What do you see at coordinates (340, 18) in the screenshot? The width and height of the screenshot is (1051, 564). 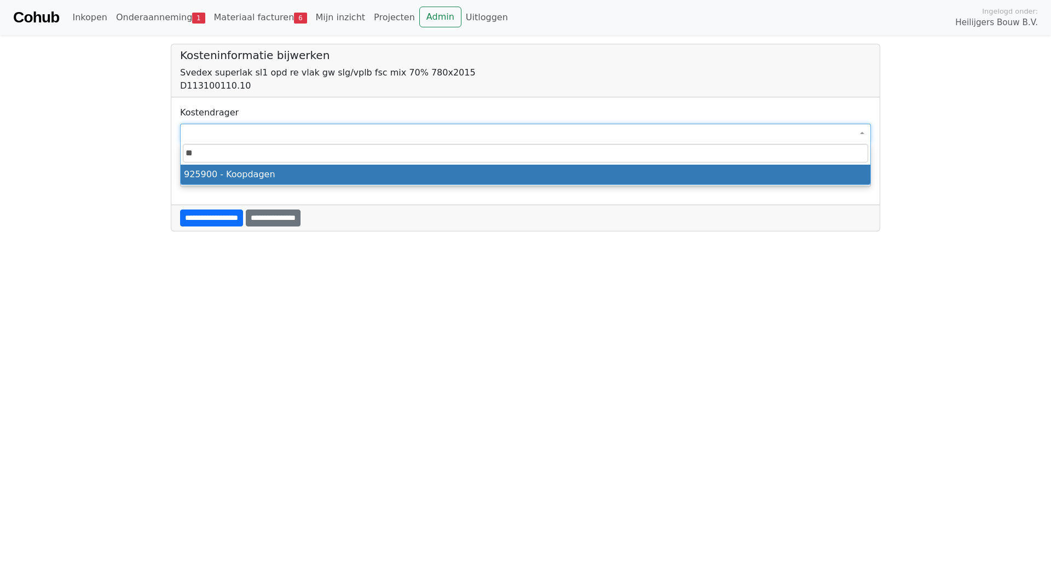 I see `a: Mijn inzicht` at bounding box center [340, 18].